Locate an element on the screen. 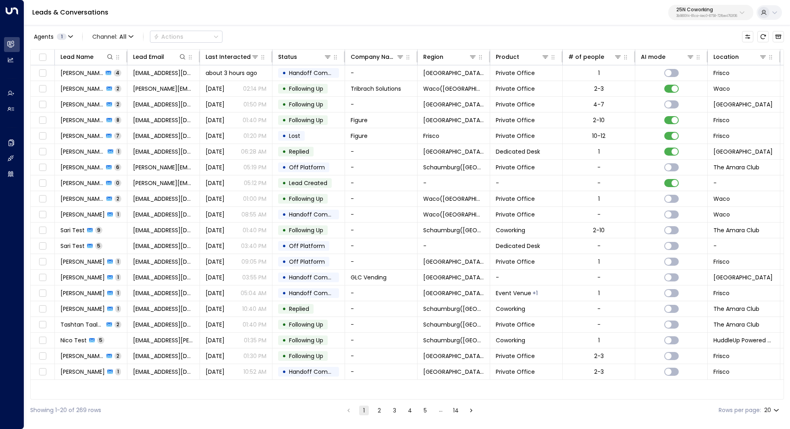  span: krakkasani@crocusitllc.com is located at coordinates (163, 356).